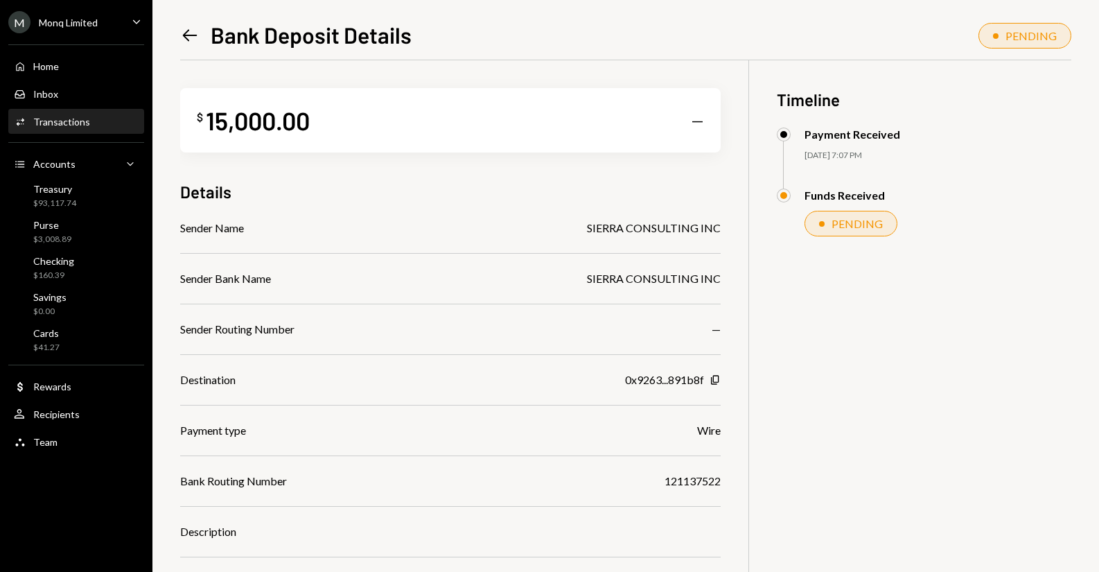  What do you see at coordinates (76, 441) in the screenshot?
I see `a: Team` at bounding box center [76, 441].